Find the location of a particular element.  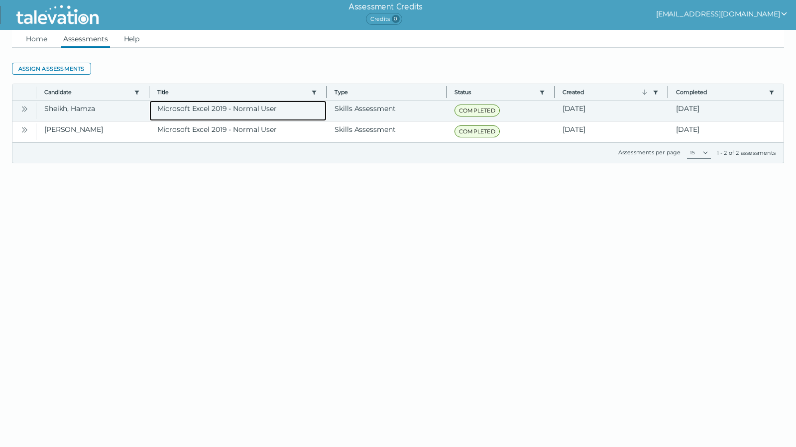

clr-dg-cell: Sheikh, Hamza is located at coordinates (93, 110).